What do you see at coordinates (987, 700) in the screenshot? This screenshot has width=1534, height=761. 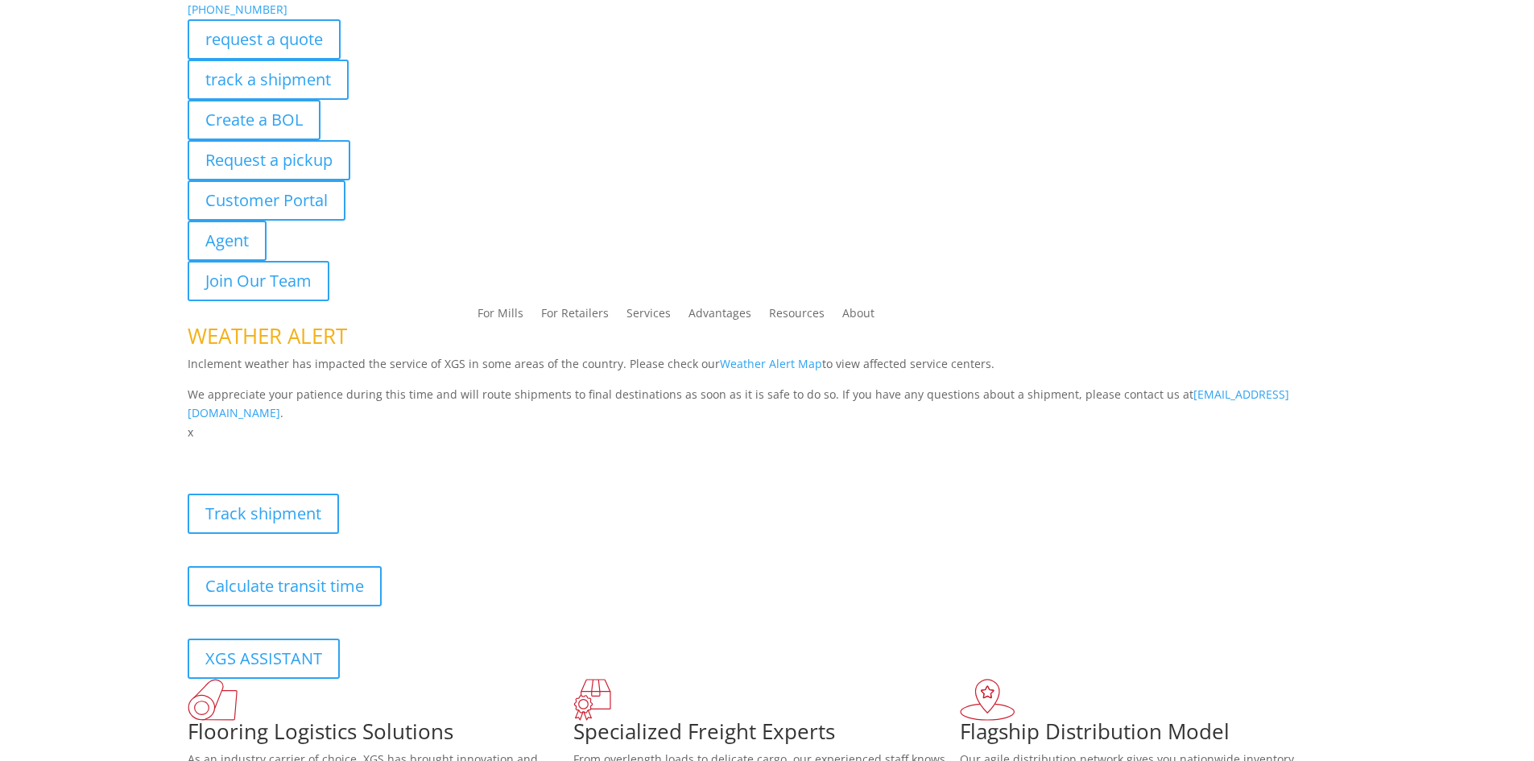 I see `img: xgs-icon-flagship-distribution-model-red` at bounding box center [987, 700].